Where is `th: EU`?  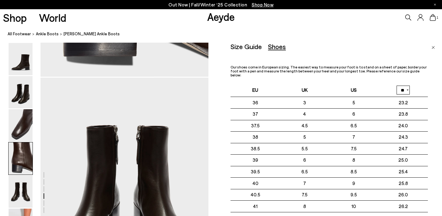 th: EU is located at coordinates (255, 90).